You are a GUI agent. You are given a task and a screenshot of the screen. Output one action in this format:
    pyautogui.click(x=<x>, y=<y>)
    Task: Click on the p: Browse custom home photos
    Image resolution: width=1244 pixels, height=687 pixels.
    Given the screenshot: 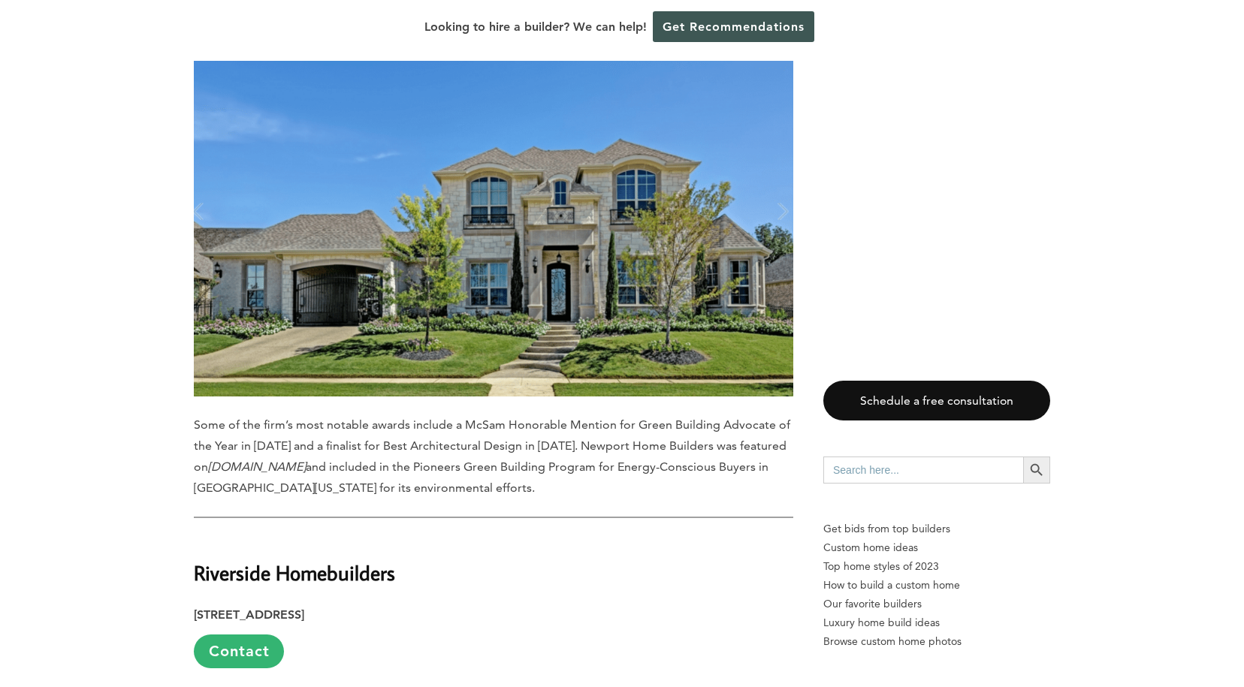 What is the action you would take?
    pyautogui.click(x=937, y=641)
    